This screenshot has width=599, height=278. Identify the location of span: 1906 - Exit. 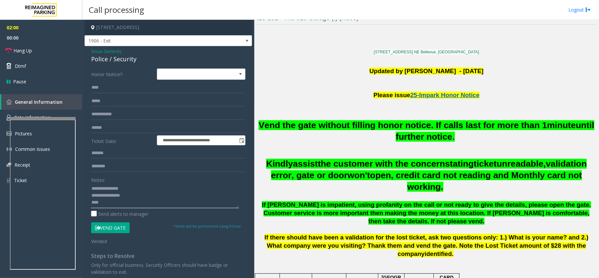
(152, 41).